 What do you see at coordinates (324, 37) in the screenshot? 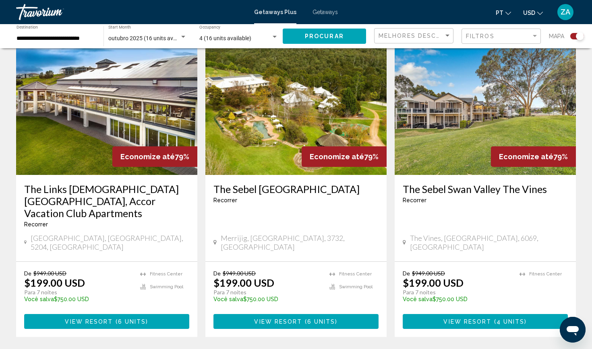
I see `span: Procurar` at bounding box center [324, 37].